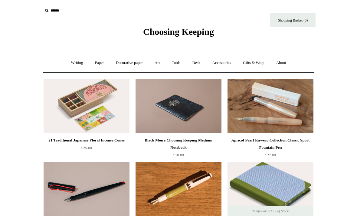  Describe the element at coordinates (281, 63) in the screenshot. I see `a: About` at that location.